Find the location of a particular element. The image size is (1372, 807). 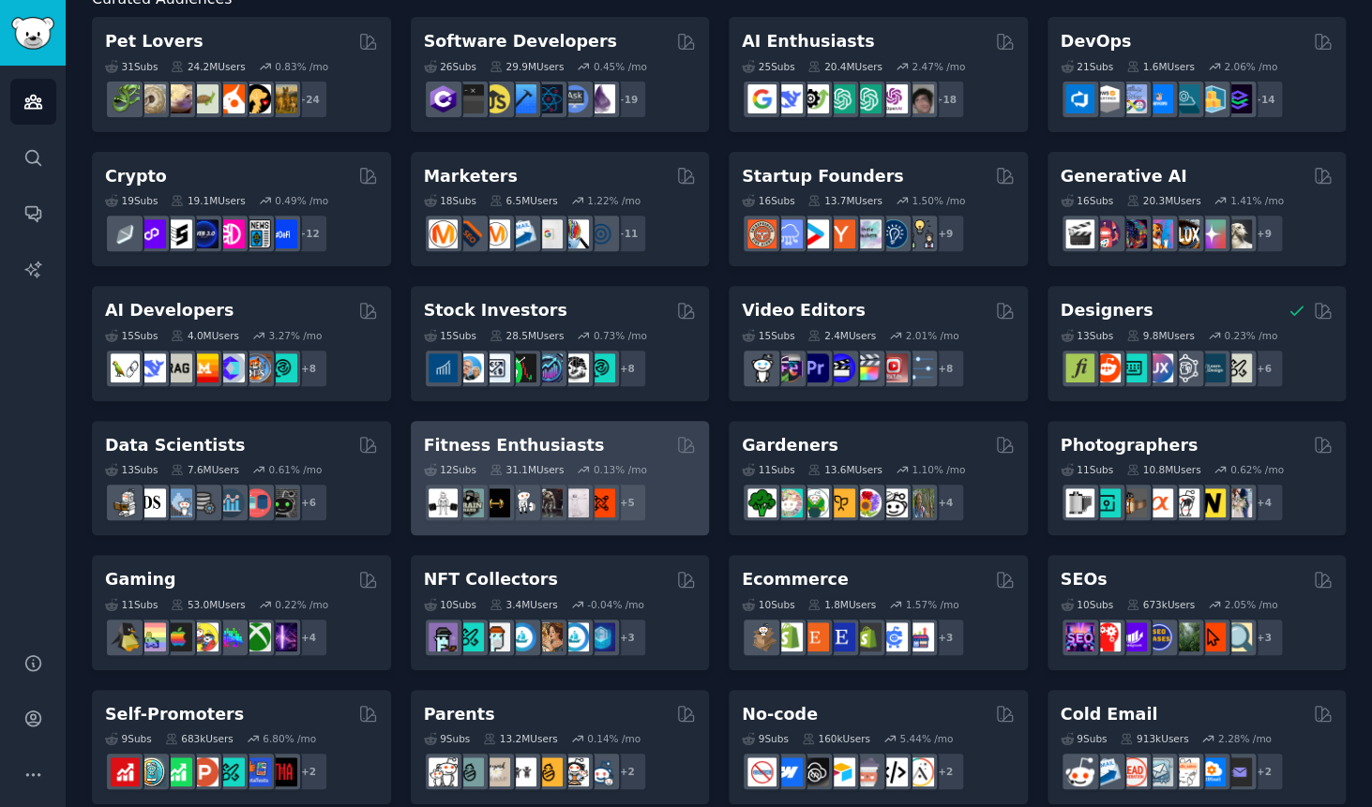

img: defiblockchain is located at coordinates (230, 233).